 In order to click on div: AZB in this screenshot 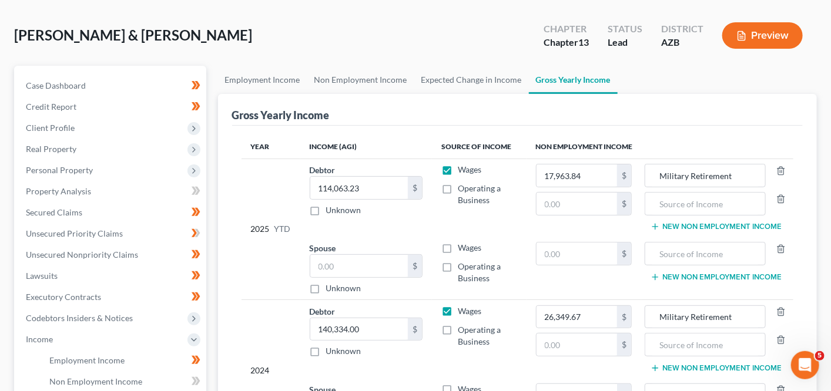, I will do `click(682, 42)`.